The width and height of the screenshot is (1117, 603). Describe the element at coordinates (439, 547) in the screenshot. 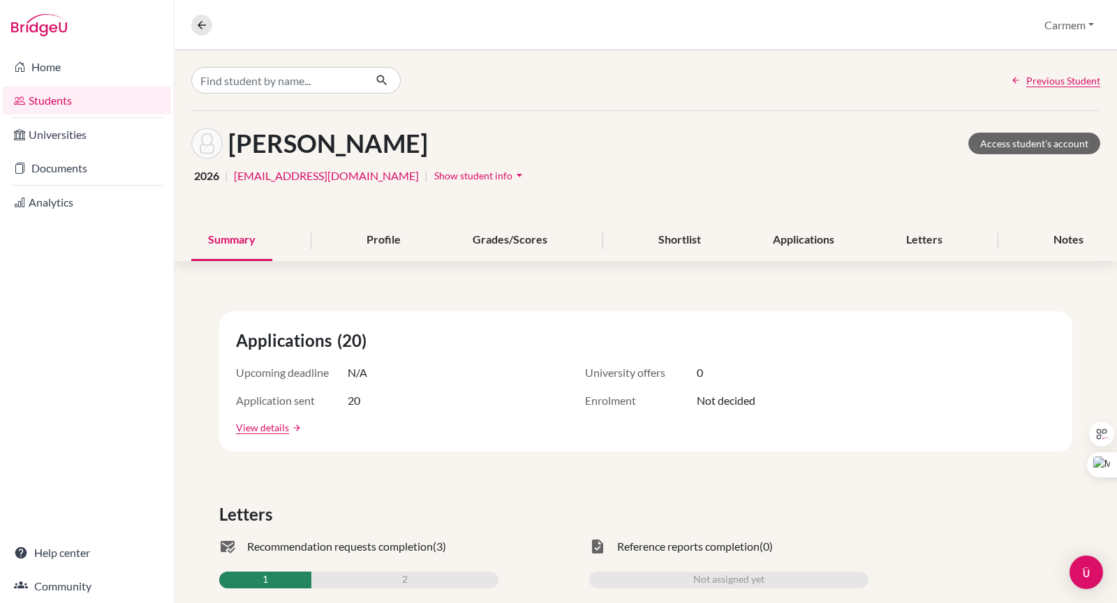

I see `span: (3)` at that location.